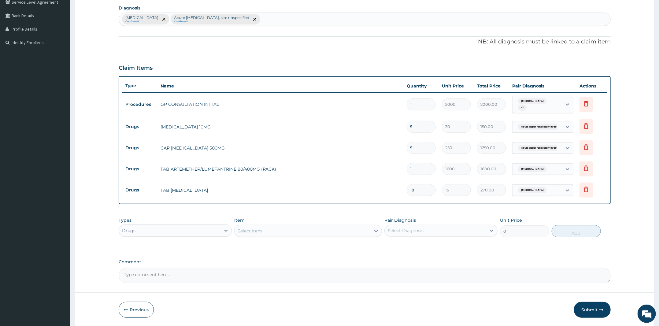 The height and width of the screenshot is (326, 659). I want to click on button: Previous, so click(136, 310).